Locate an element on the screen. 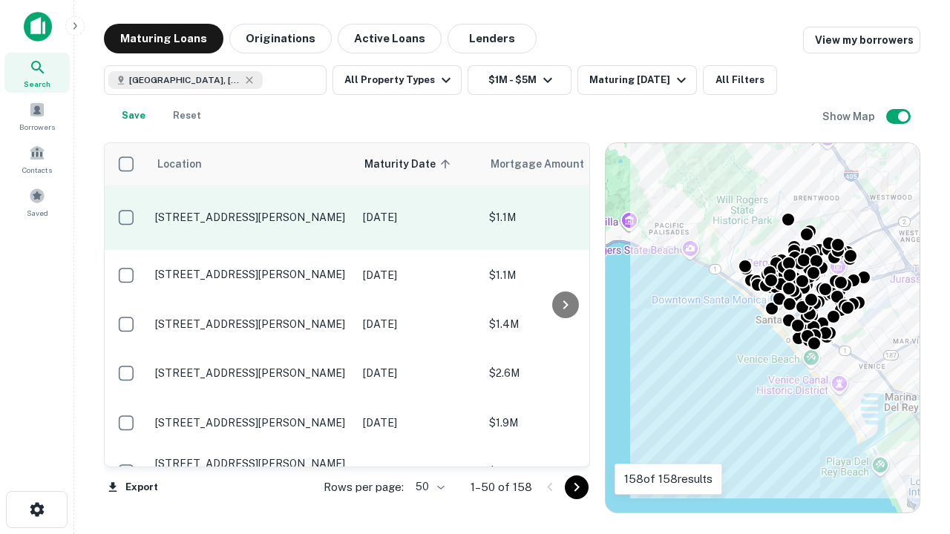  a: Borrowers is located at coordinates (37, 116).